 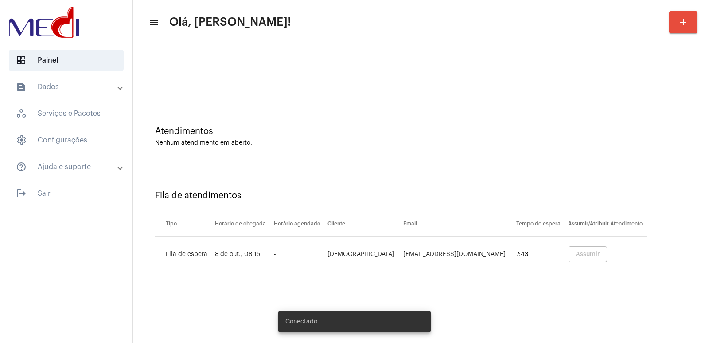 I want to click on span: Configurações, so click(x=66, y=140).